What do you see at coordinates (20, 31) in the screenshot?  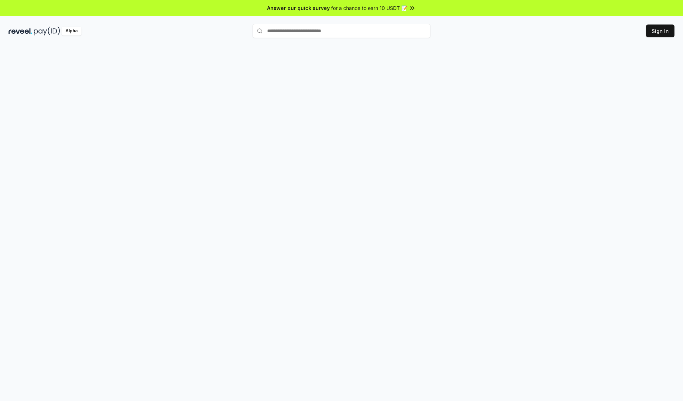 I see `img: reveel_dark` at bounding box center [20, 31].